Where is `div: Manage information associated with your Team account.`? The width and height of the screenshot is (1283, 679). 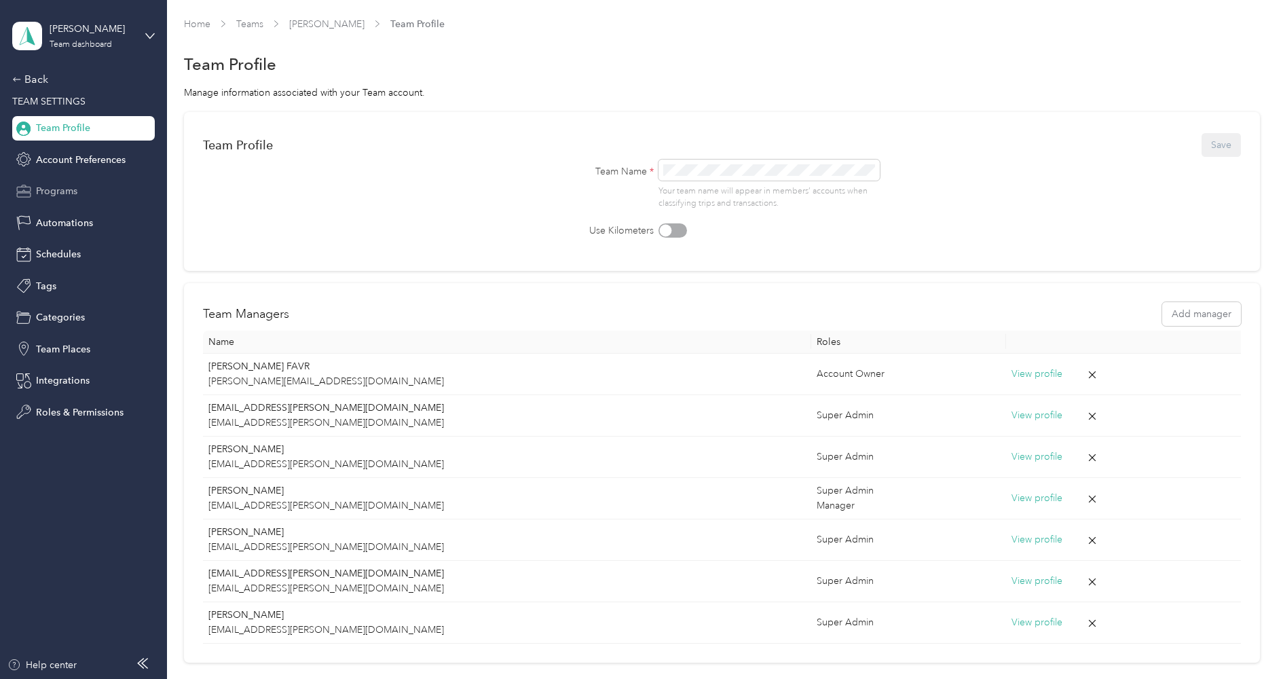 div: Manage information associated with your Team account. is located at coordinates (722, 92).